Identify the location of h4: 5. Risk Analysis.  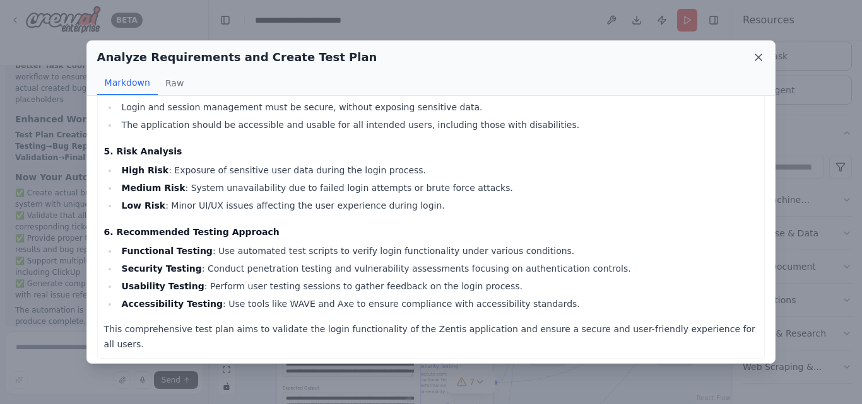
(431, 151).